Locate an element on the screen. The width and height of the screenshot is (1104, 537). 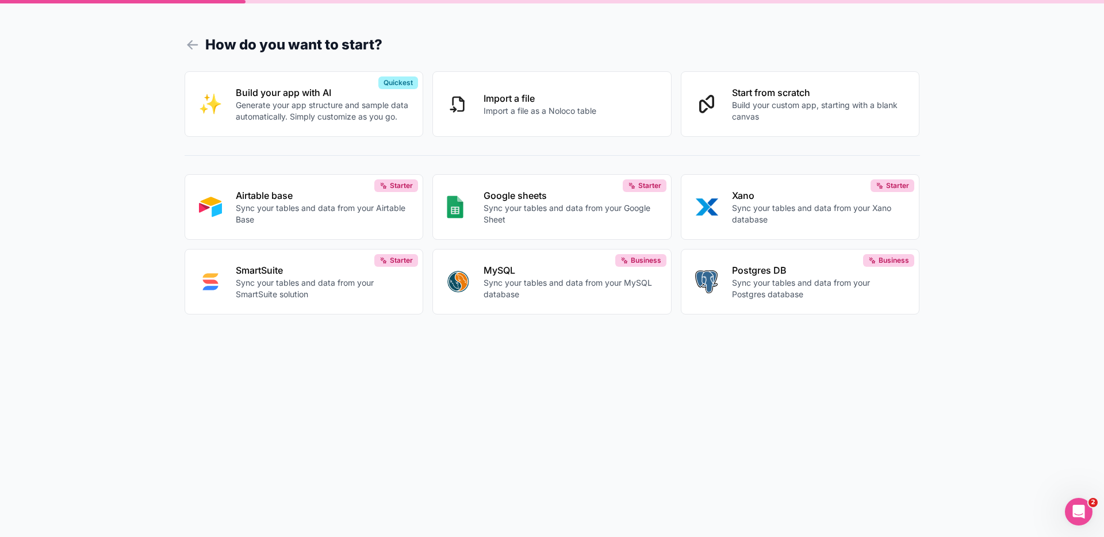
p: Sync your tables and data from your Xano database is located at coordinates (819, 214).